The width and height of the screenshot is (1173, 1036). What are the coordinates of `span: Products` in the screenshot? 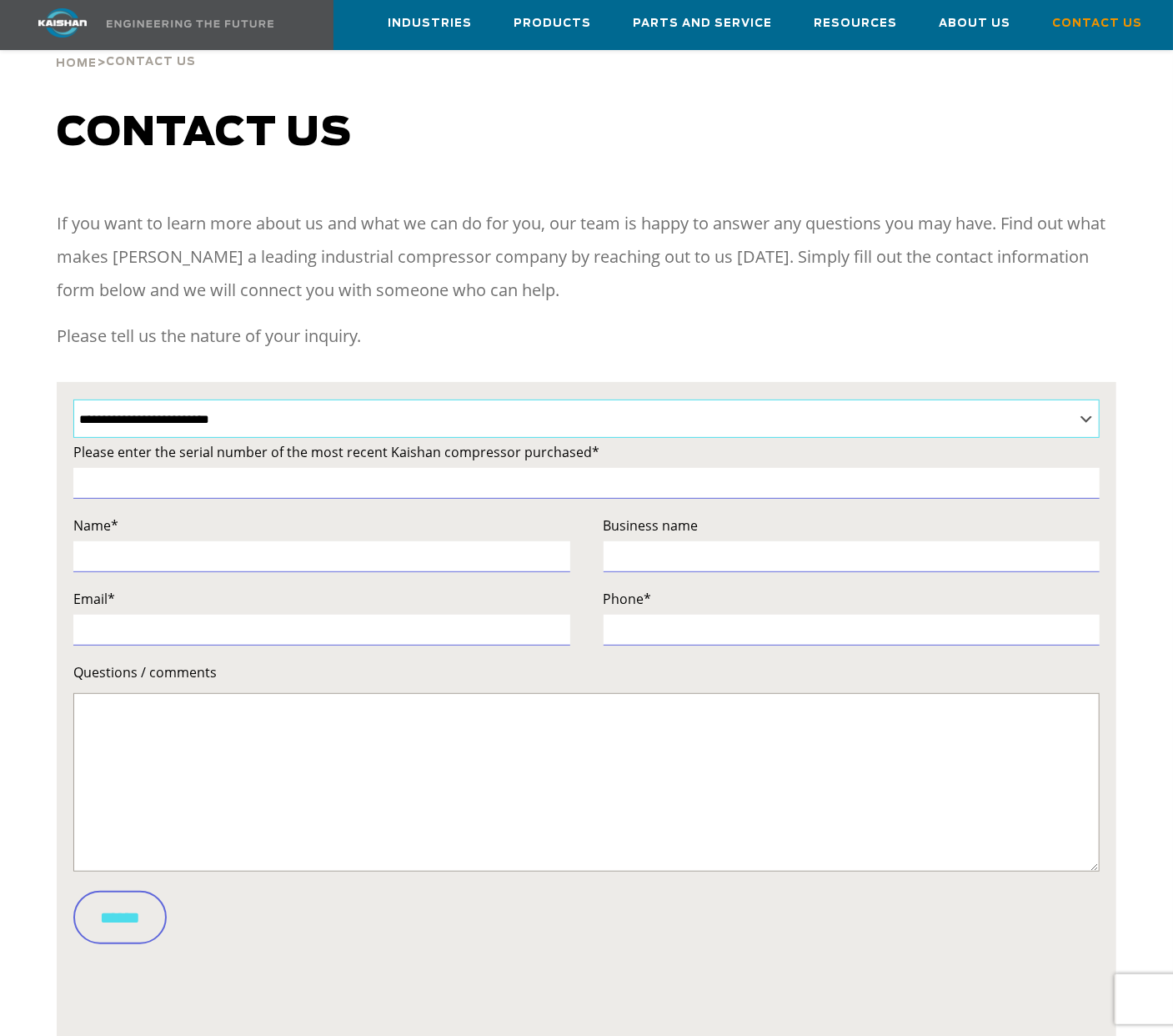 It's located at (552, 24).